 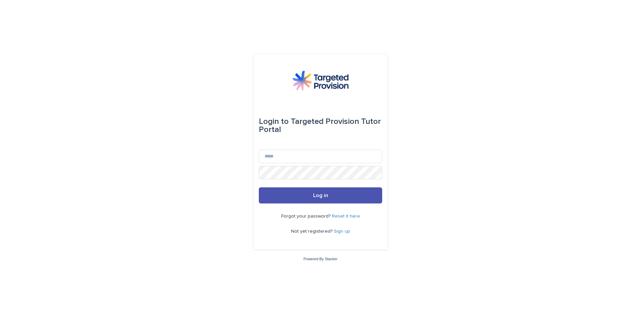 What do you see at coordinates (321, 81) in the screenshot?
I see `img: M5nRWzHhSzIhMunXDL62` at bounding box center [321, 81].